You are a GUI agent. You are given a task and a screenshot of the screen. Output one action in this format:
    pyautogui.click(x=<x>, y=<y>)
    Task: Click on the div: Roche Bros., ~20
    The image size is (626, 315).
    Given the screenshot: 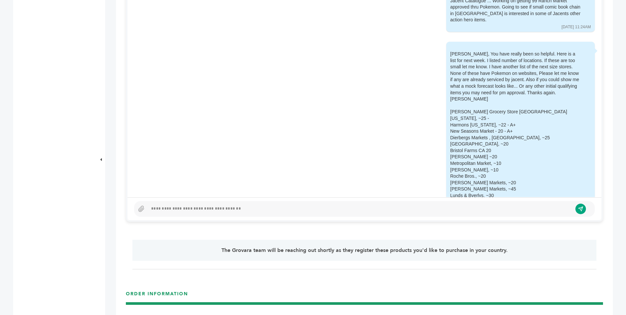 What is the action you would take?
    pyautogui.click(x=516, y=176)
    